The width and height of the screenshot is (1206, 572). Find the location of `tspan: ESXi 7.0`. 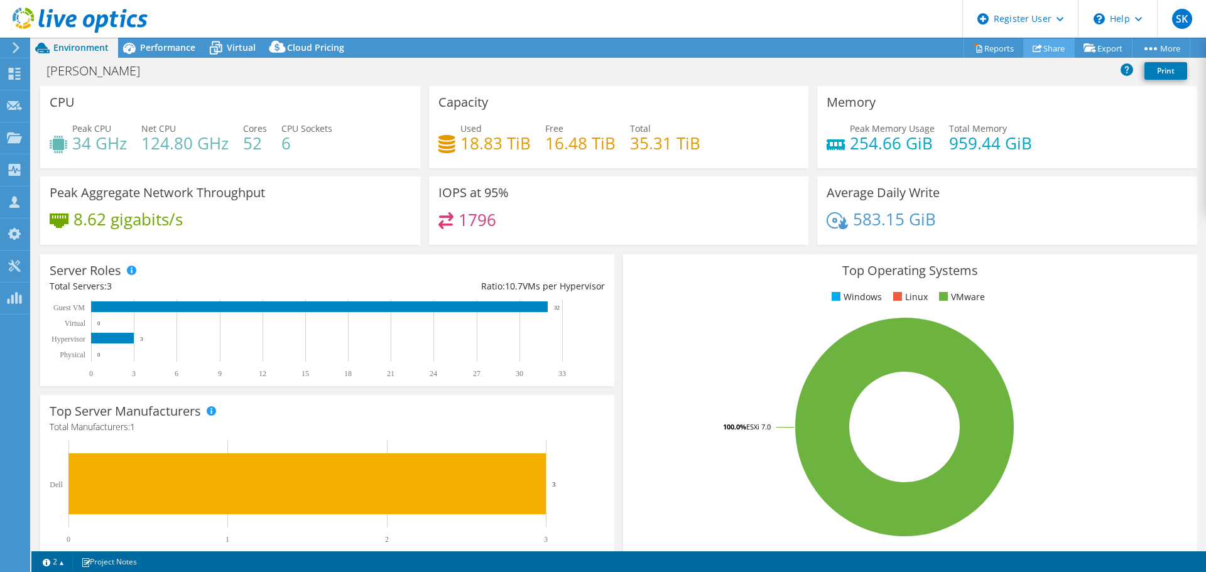

tspan: ESXi 7.0 is located at coordinates (758, 427).